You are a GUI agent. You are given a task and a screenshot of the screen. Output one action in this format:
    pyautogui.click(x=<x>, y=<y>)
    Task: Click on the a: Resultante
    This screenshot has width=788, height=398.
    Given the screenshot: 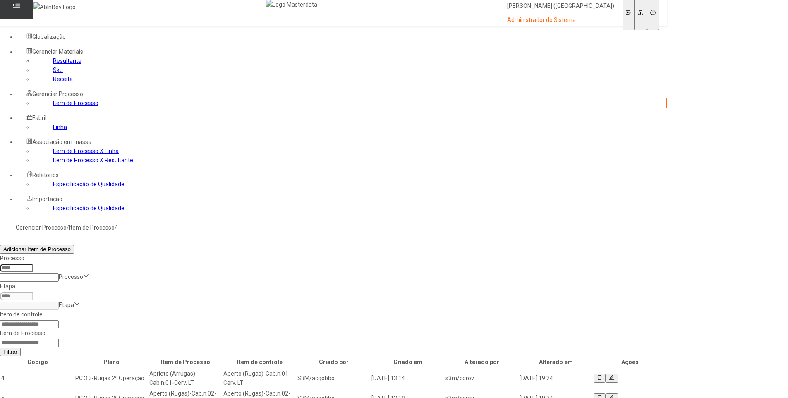 What is the action you would take?
    pyautogui.click(x=67, y=61)
    